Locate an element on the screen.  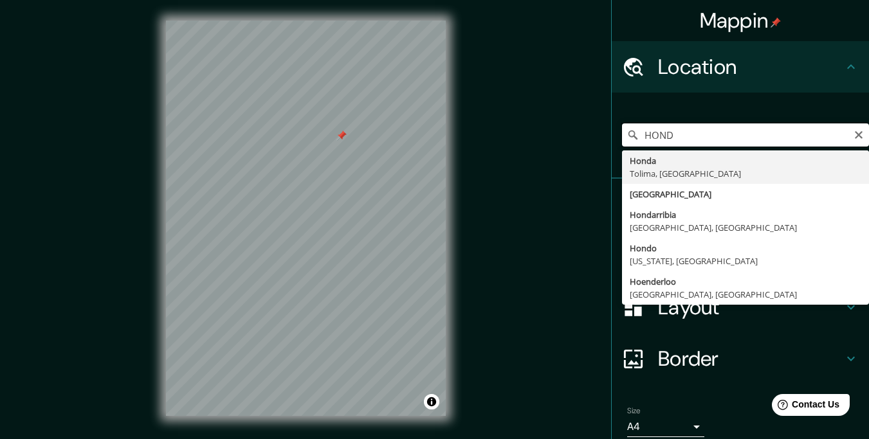
div: Honda is located at coordinates (745, 161).